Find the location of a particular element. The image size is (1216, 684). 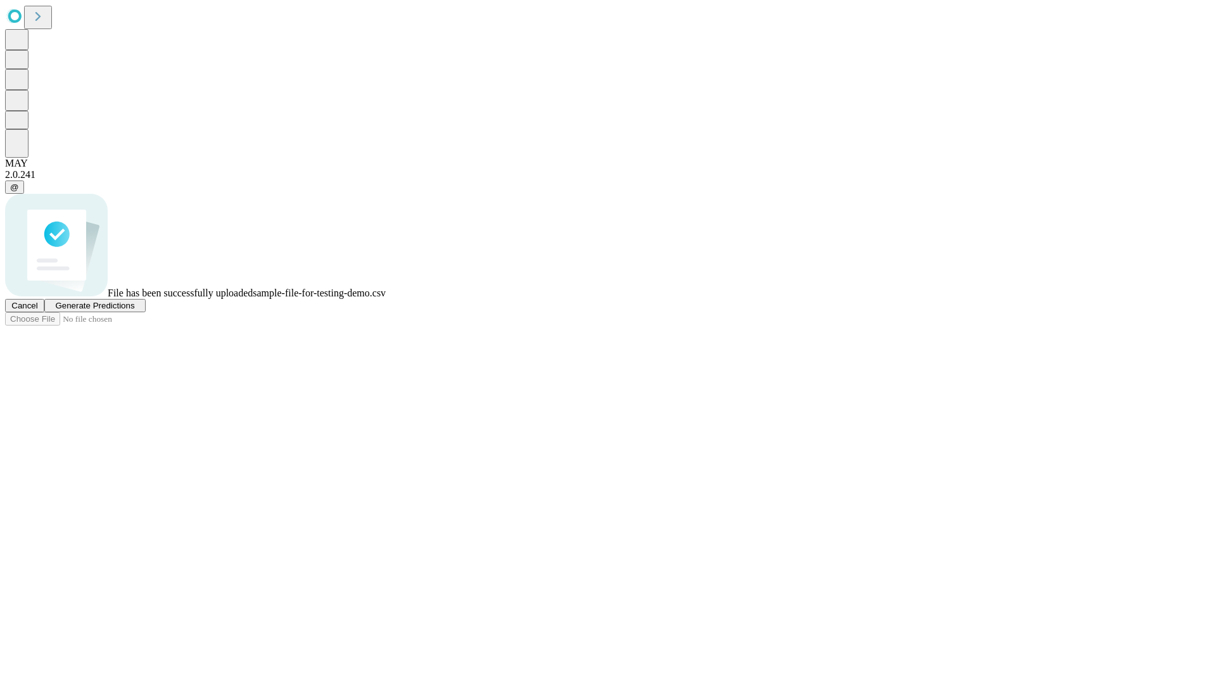

span: Generate Predictions is located at coordinates (94, 305).